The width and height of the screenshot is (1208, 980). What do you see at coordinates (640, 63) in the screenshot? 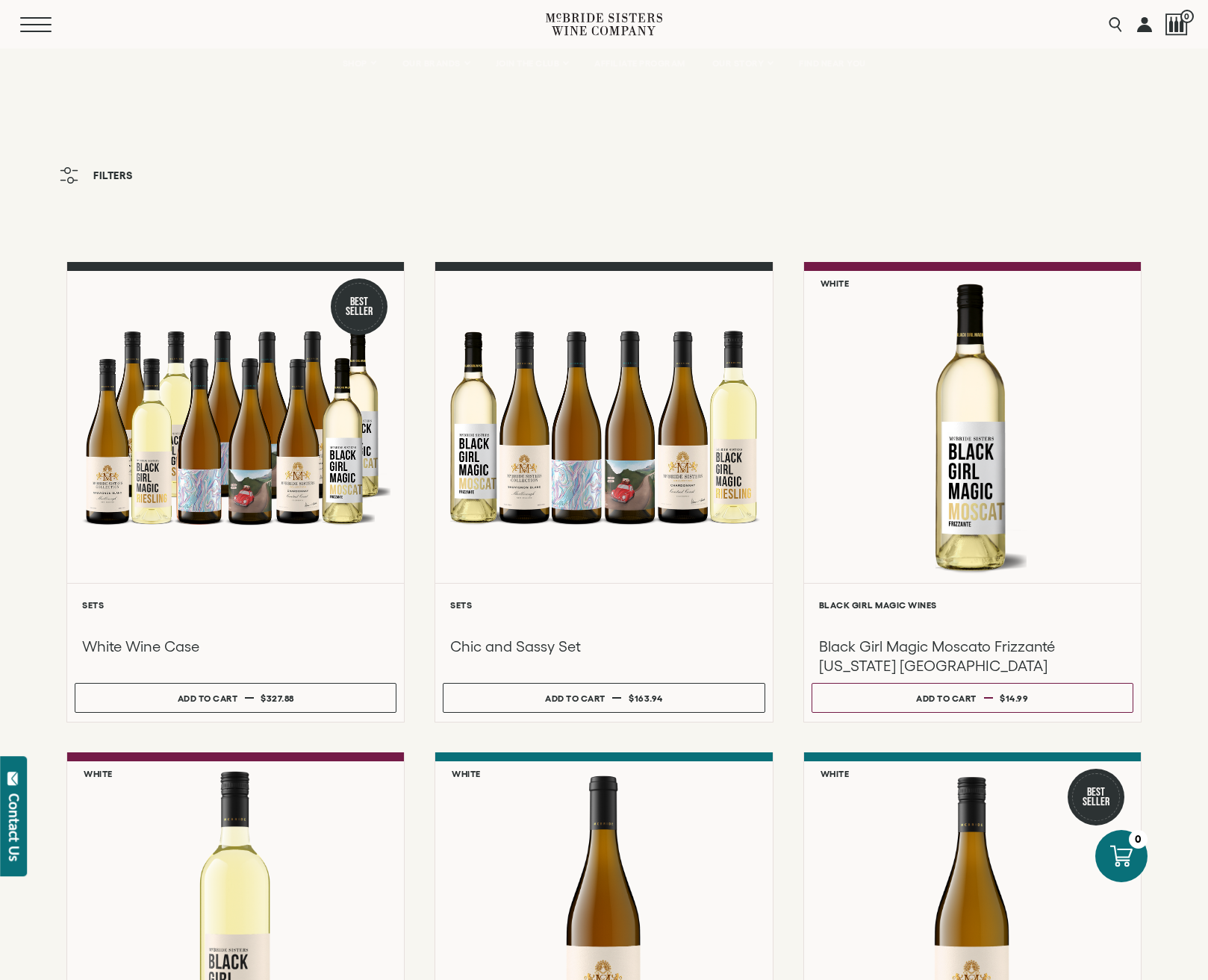
I see `span: AFFILIATE PROGRAM` at bounding box center [640, 63].